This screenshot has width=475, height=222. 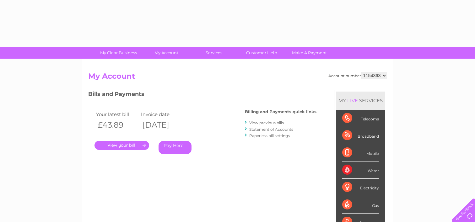 What do you see at coordinates (360, 205) in the screenshot?
I see `div: Gas` at bounding box center [360, 205].